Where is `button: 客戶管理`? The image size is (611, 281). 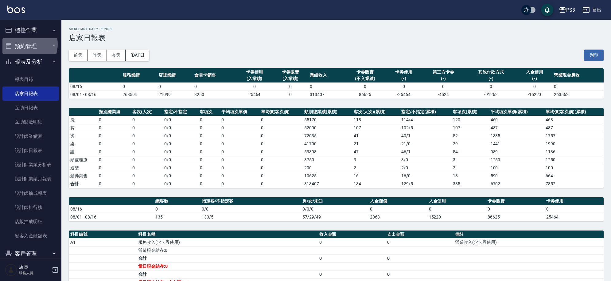 button: 客戶管理 is located at coordinates (31, 253).